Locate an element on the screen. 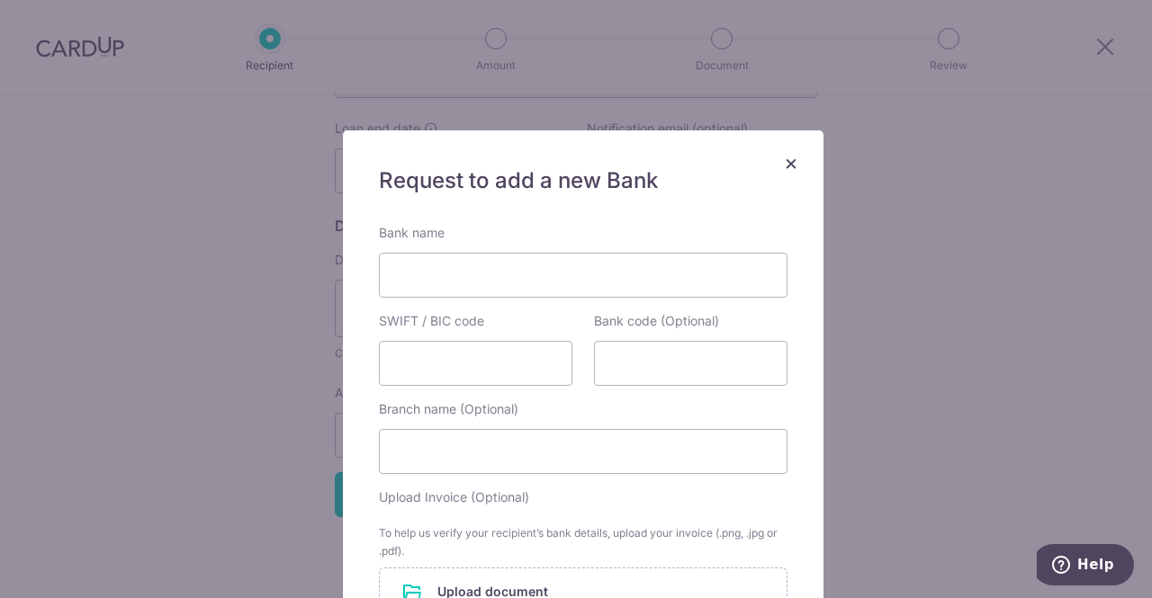  label: Upload Invoice (Optional) is located at coordinates (453, 498).